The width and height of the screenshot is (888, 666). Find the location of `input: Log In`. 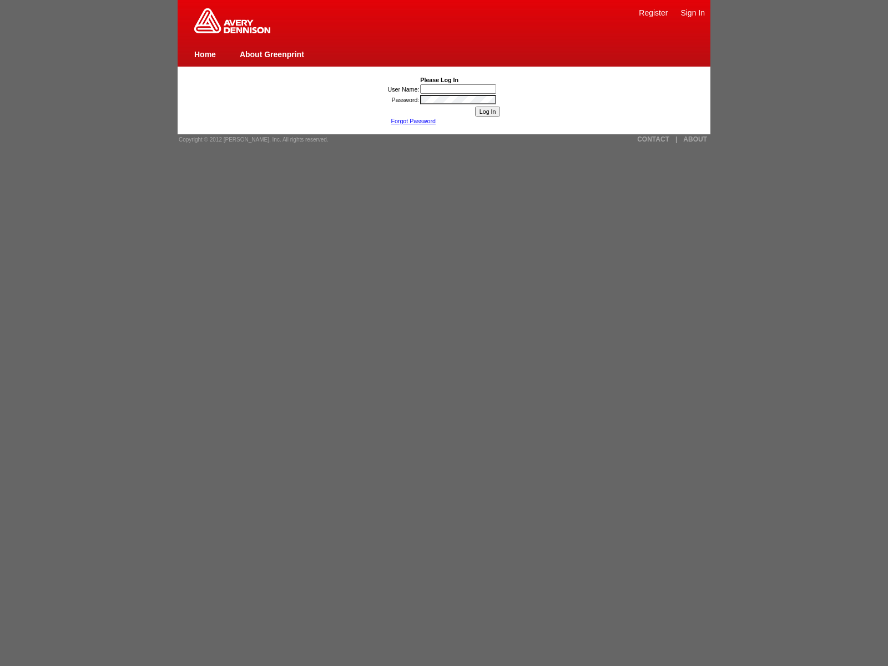

input: Log In is located at coordinates (488, 112).